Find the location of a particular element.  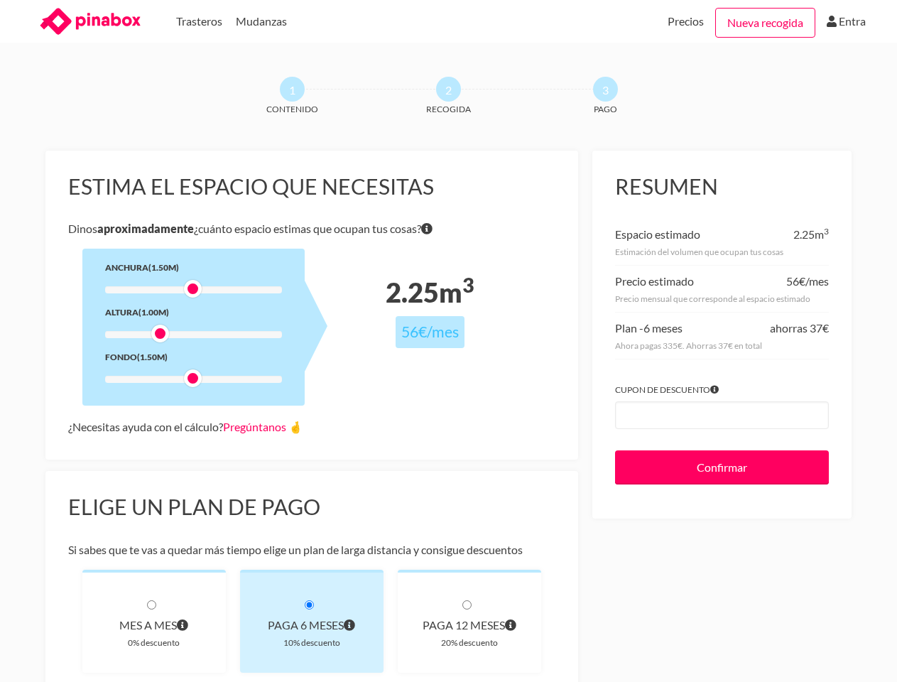

span: Si tienes algún cupón introdúcelo para aplicar el descuento is located at coordinates (715, 389).